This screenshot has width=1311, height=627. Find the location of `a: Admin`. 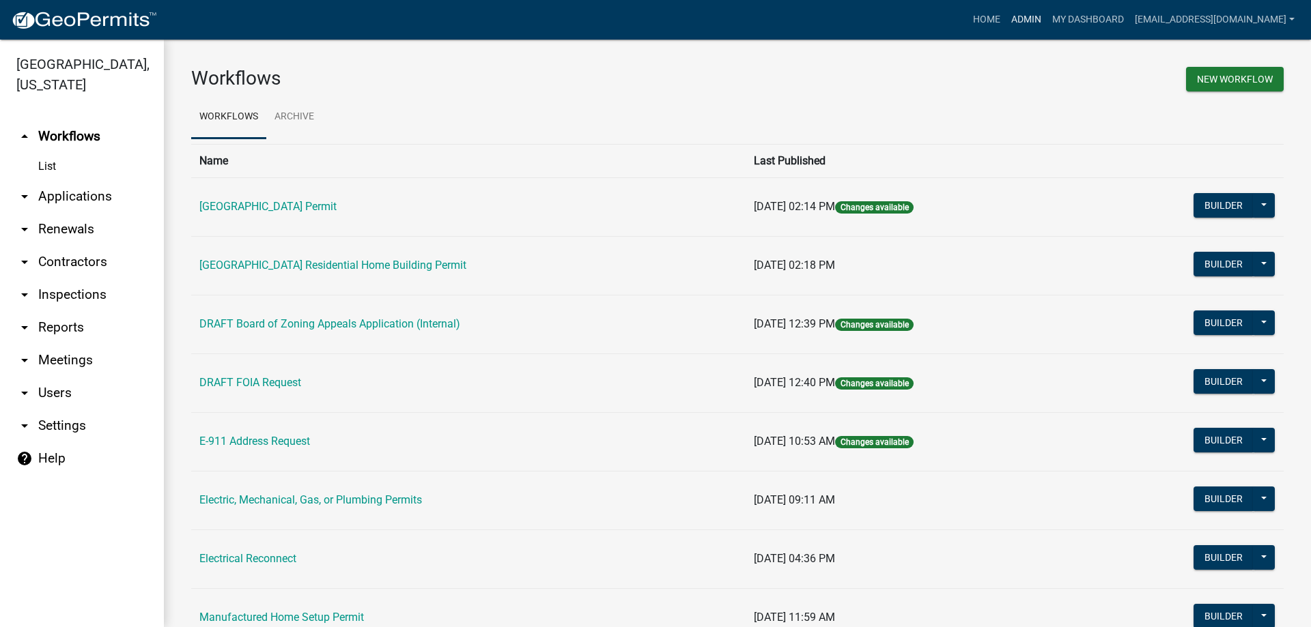

a: Admin is located at coordinates (1026, 20).